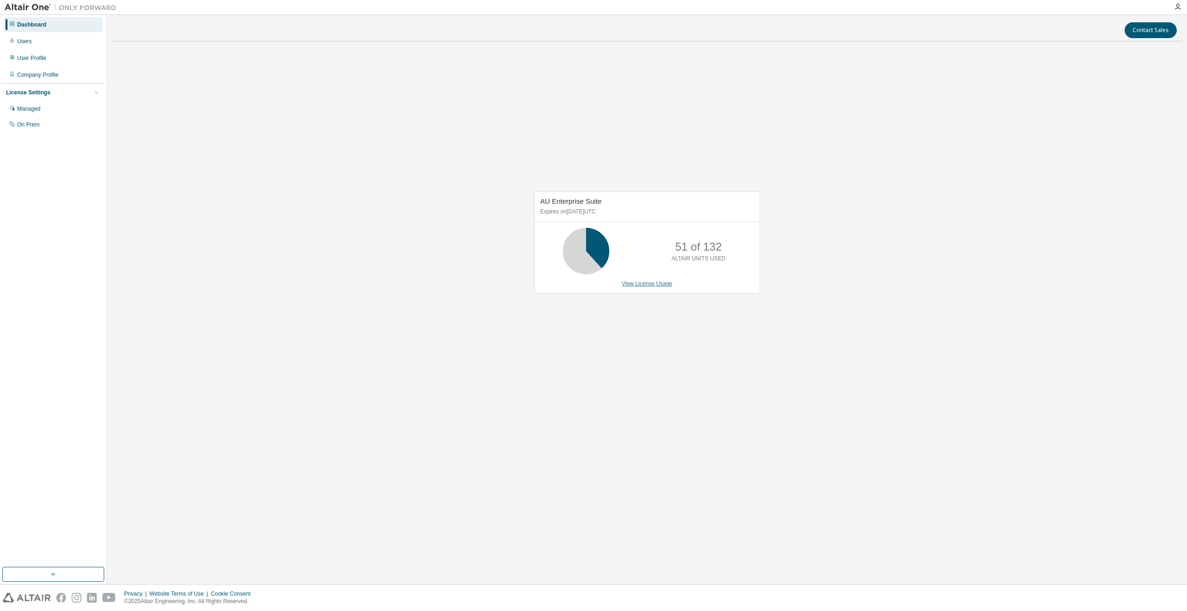  I want to click on img: facebook.svg, so click(61, 598).